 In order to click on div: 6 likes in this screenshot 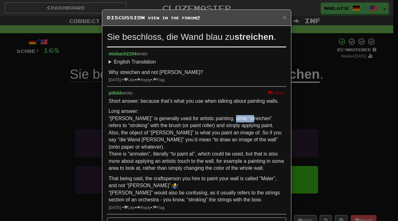, I will do `click(276, 93)`.